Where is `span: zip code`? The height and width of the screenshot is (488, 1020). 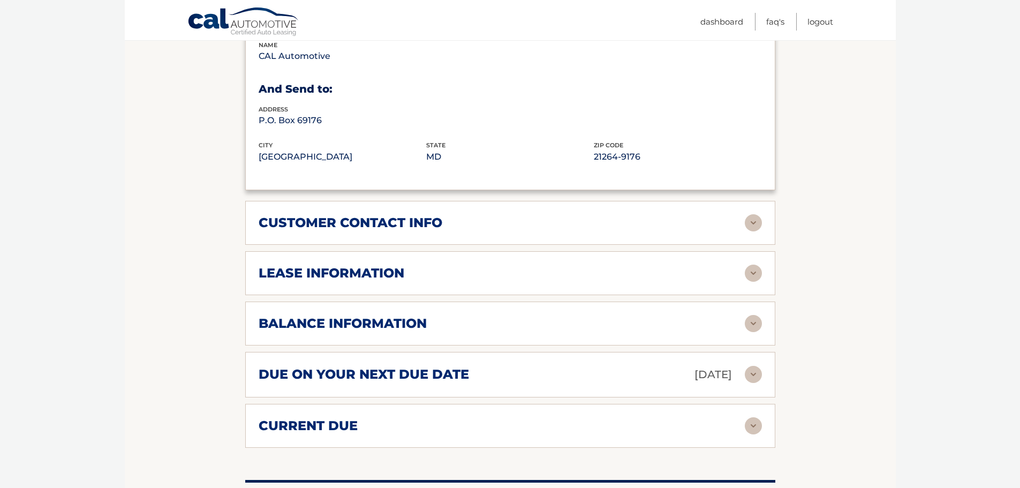
span: zip code is located at coordinates (608, 145).